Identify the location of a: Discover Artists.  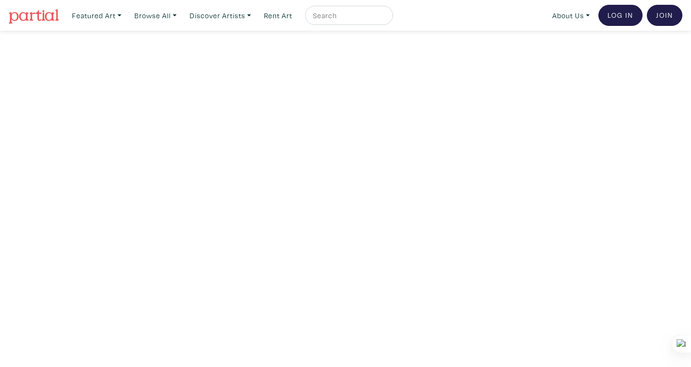
(220, 15).